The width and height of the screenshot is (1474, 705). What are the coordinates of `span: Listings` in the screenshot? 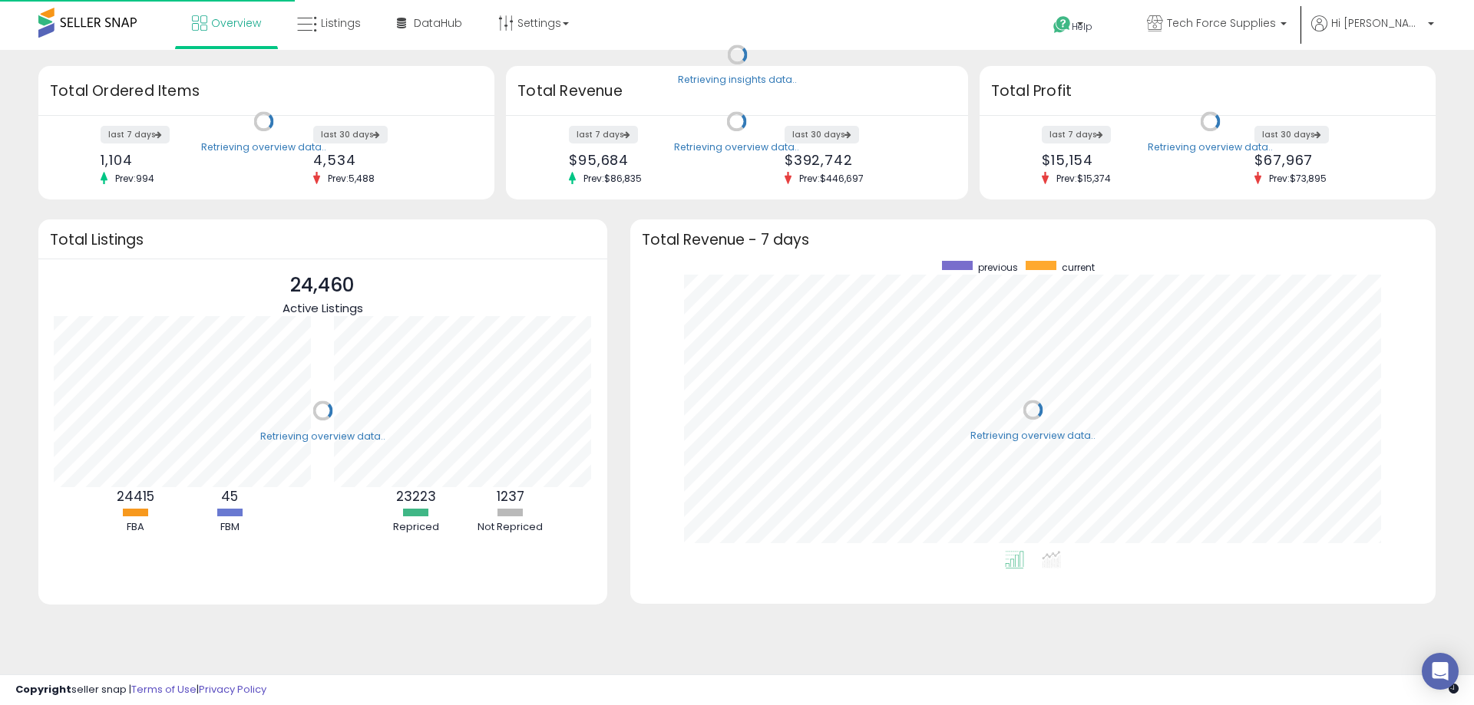 It's located at (341, 23).